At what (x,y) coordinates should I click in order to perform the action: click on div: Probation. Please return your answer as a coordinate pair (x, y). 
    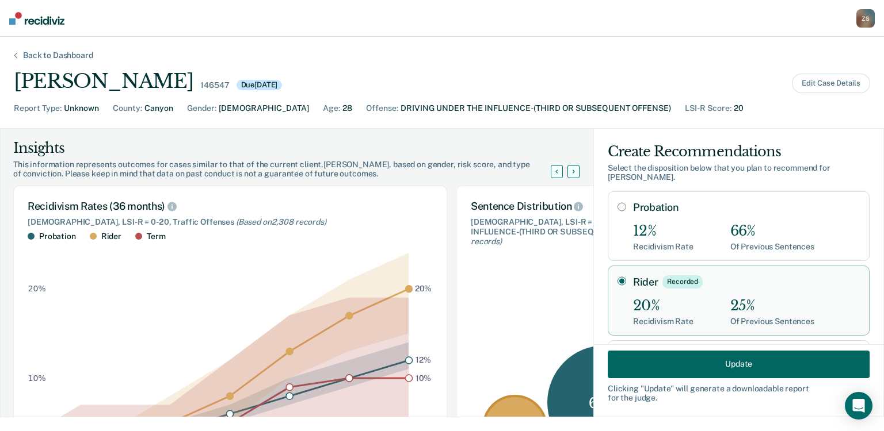
    Looking at the image, I should click on (58, 236).